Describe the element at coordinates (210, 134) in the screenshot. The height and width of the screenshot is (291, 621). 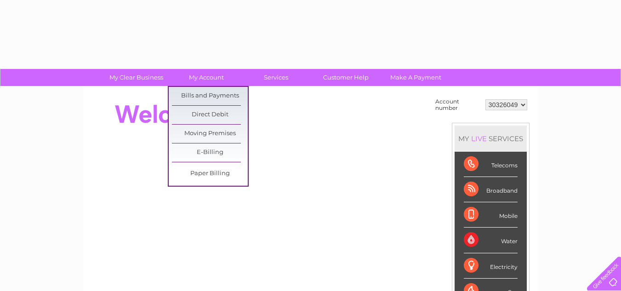
I see `a: Moving Premises` at that location.